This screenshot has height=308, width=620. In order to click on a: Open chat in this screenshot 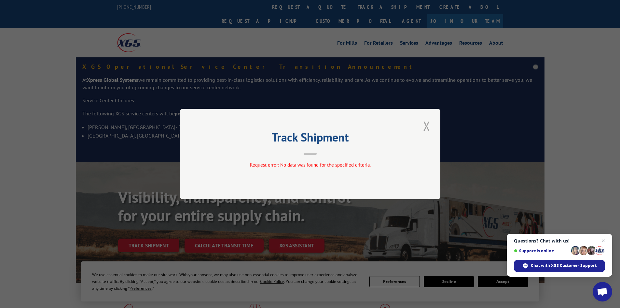, I will do `click(602, 291)`.